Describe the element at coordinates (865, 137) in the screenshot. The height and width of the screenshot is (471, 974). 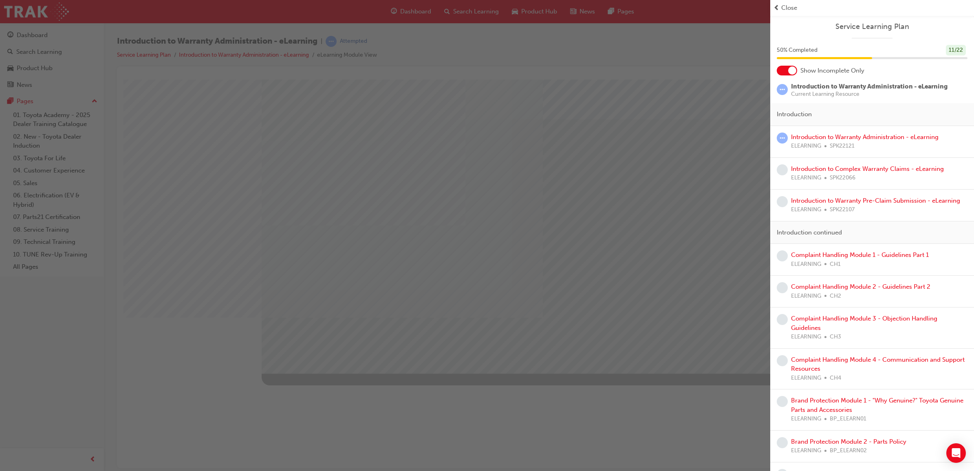
I see `a: Introduction to Warranty Administration - eLearning` at that location.